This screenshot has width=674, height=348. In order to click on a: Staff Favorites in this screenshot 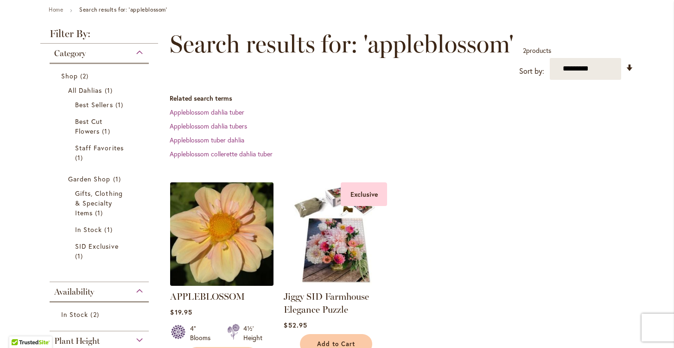, I will do `click(100, 152)`.